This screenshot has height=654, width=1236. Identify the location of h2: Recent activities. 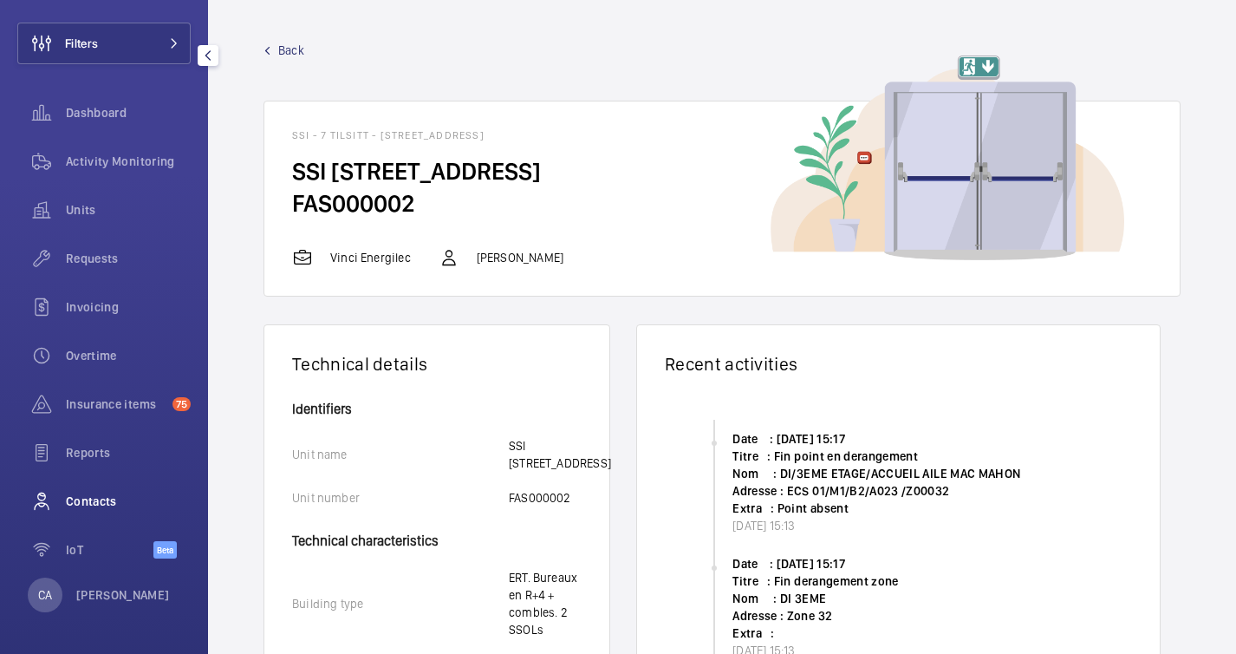
(898, 363).